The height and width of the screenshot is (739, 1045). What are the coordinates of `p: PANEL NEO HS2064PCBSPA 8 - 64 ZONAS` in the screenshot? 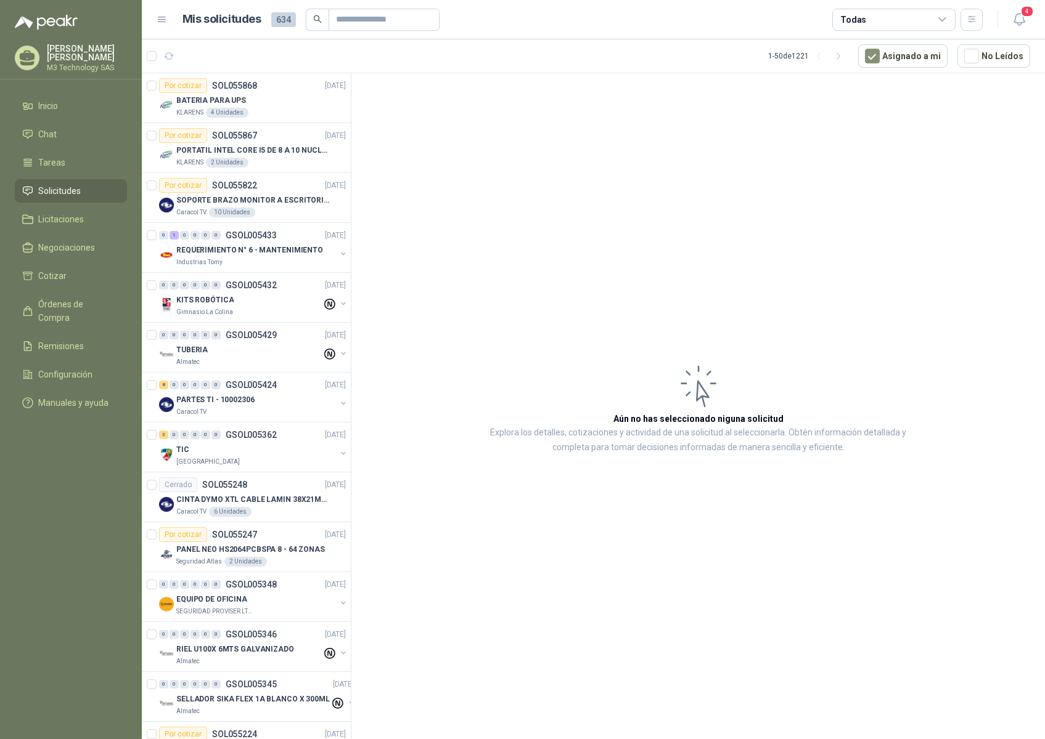 It's located at (250, 550).